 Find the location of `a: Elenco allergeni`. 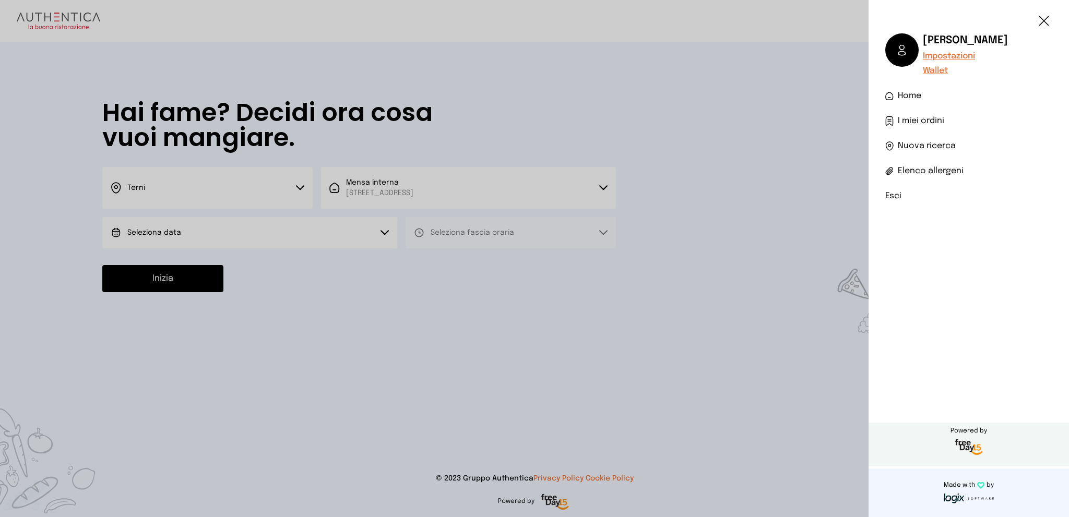

a: Elenco allergeni is located at coordinates (969, 171).